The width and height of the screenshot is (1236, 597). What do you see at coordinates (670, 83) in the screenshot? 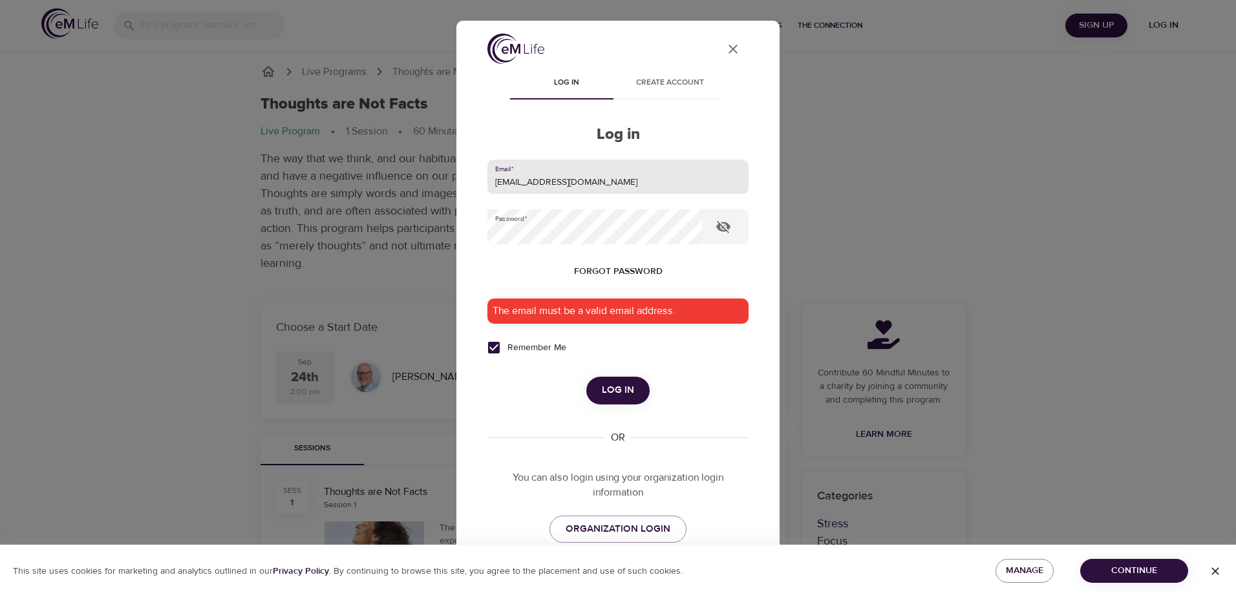
I see `span: Create account` at bounding box center [670, 83].